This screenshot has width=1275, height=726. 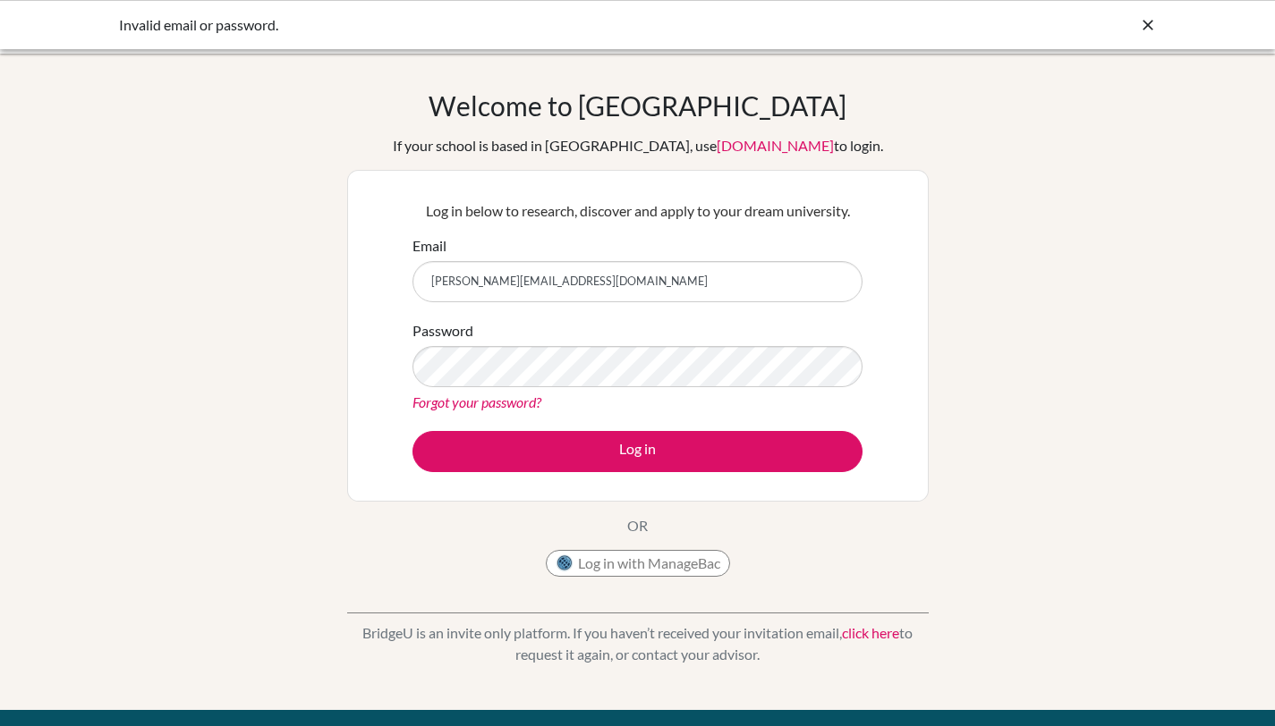 I want to click on a: Forgot your password?, so click(x=477, y=402).